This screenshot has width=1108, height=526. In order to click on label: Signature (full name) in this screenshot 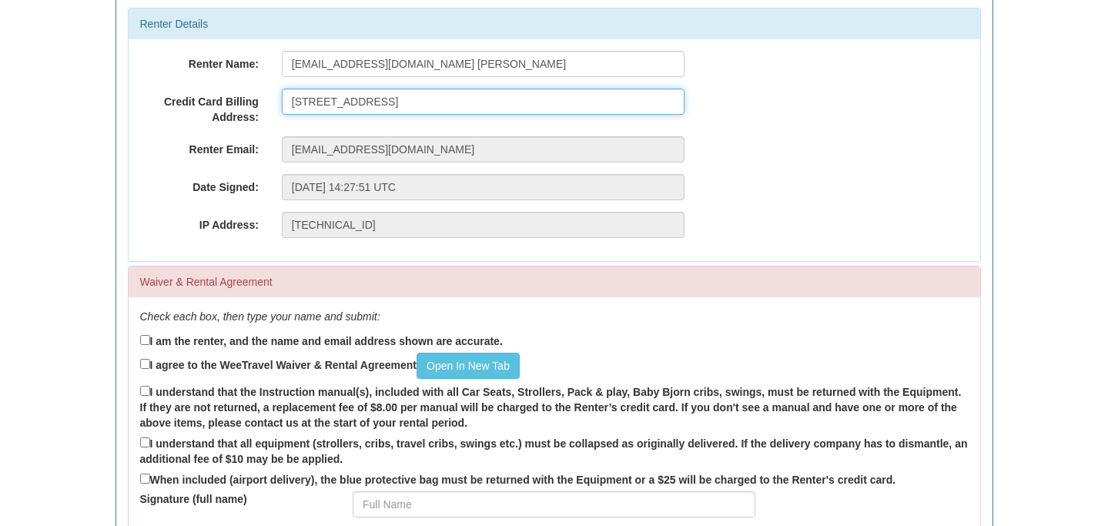, I will do `click(235, 499)`.